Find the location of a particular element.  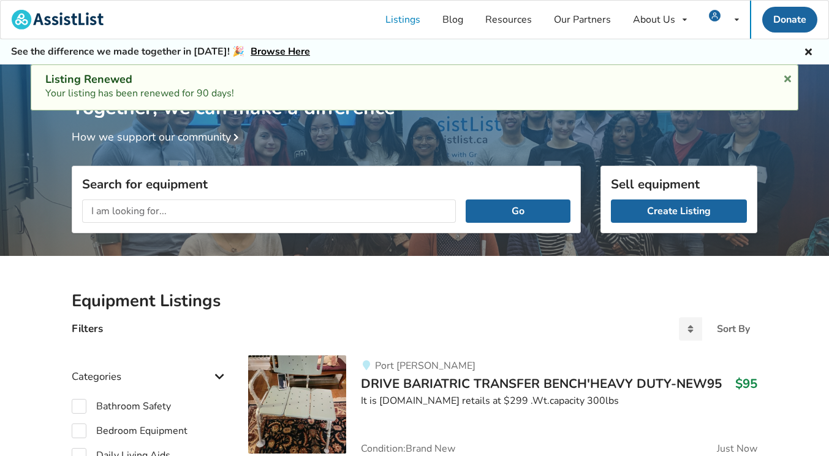

label: Bathroom Safety is located at coordinates (121, 406).